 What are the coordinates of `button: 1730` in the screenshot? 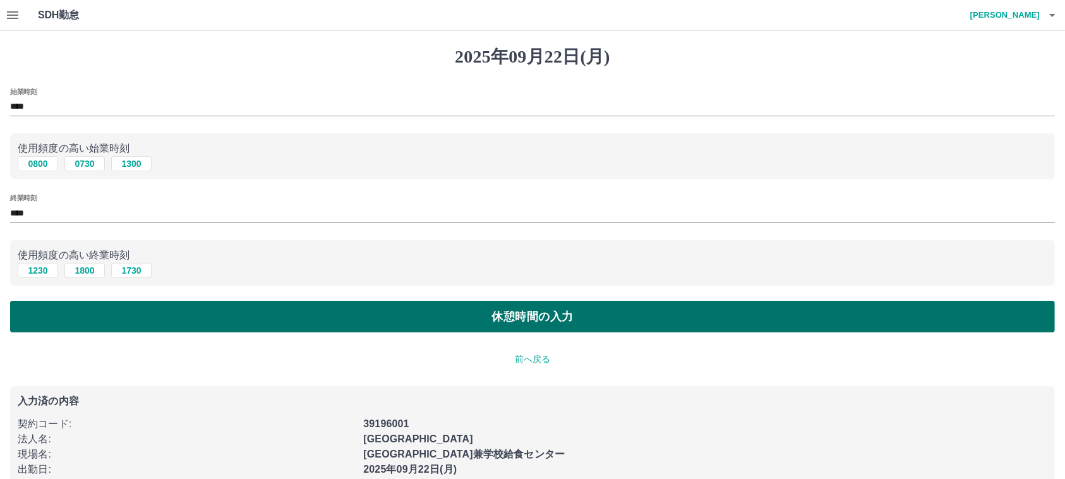 It's located at (131, 270).